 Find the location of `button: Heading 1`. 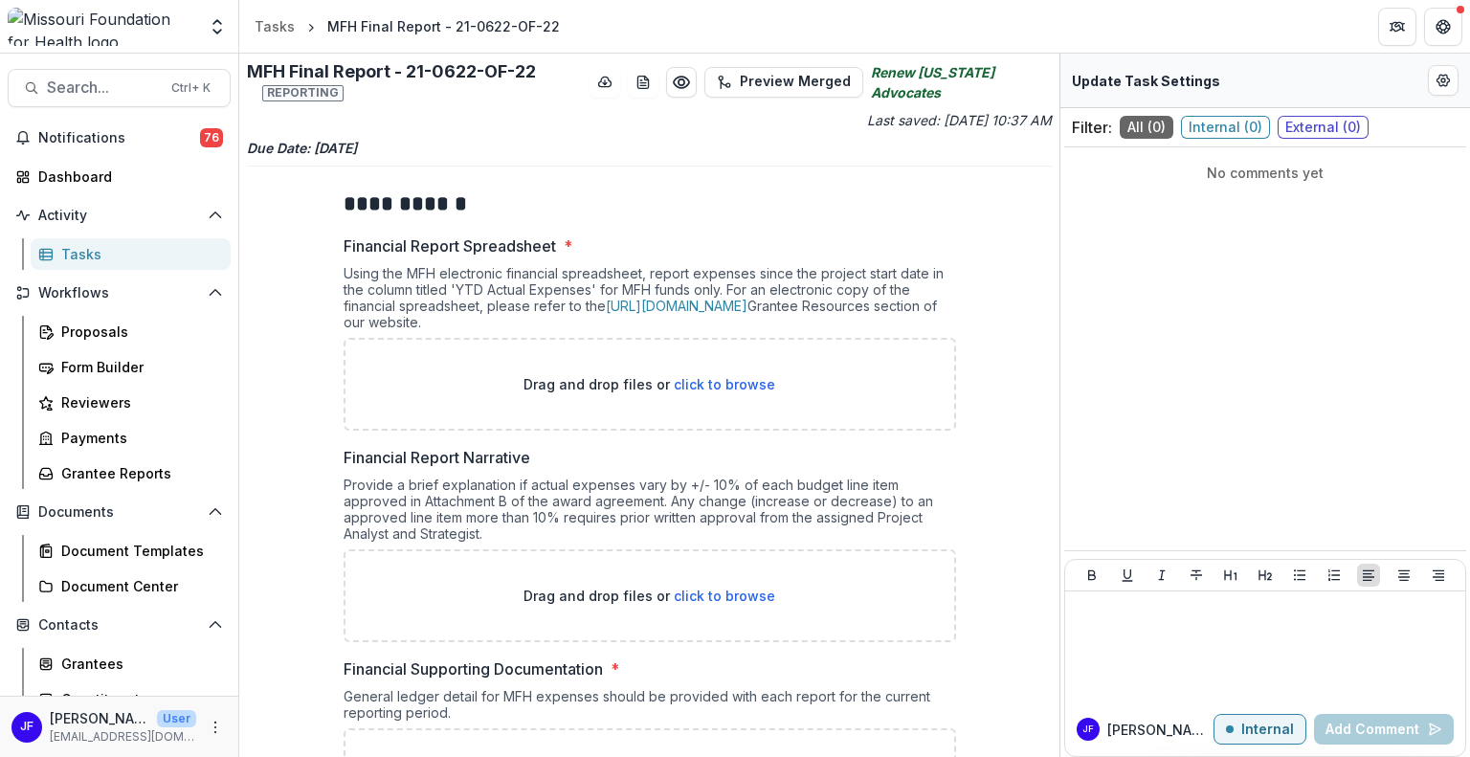

button: Heading 1 is located at coordinates (1231, 575).